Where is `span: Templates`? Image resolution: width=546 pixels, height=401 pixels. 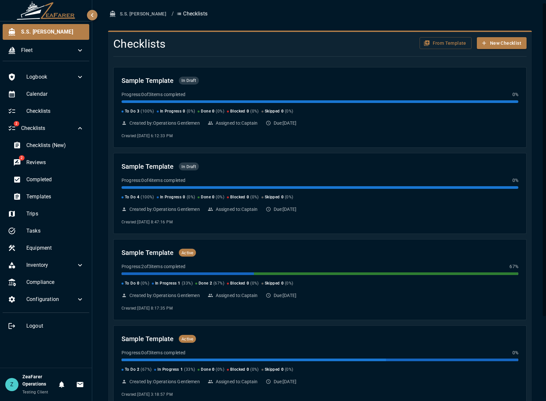
span: Templates is located at coordinates (55, 197).